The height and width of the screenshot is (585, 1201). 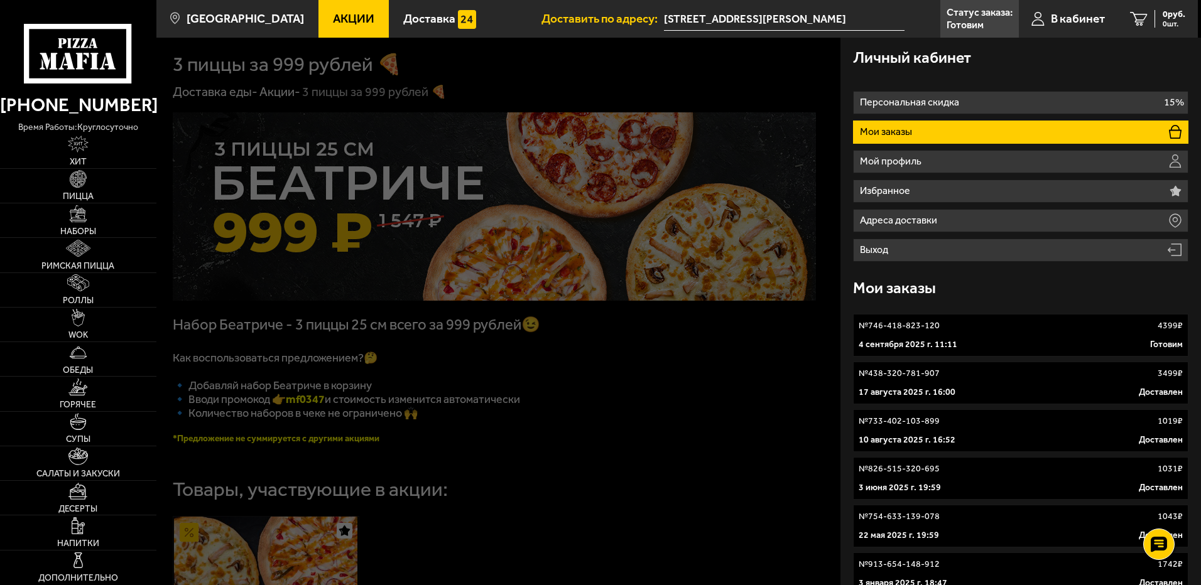 I want to click on span: Доставить по адресу:, so click(x=602, y=18).